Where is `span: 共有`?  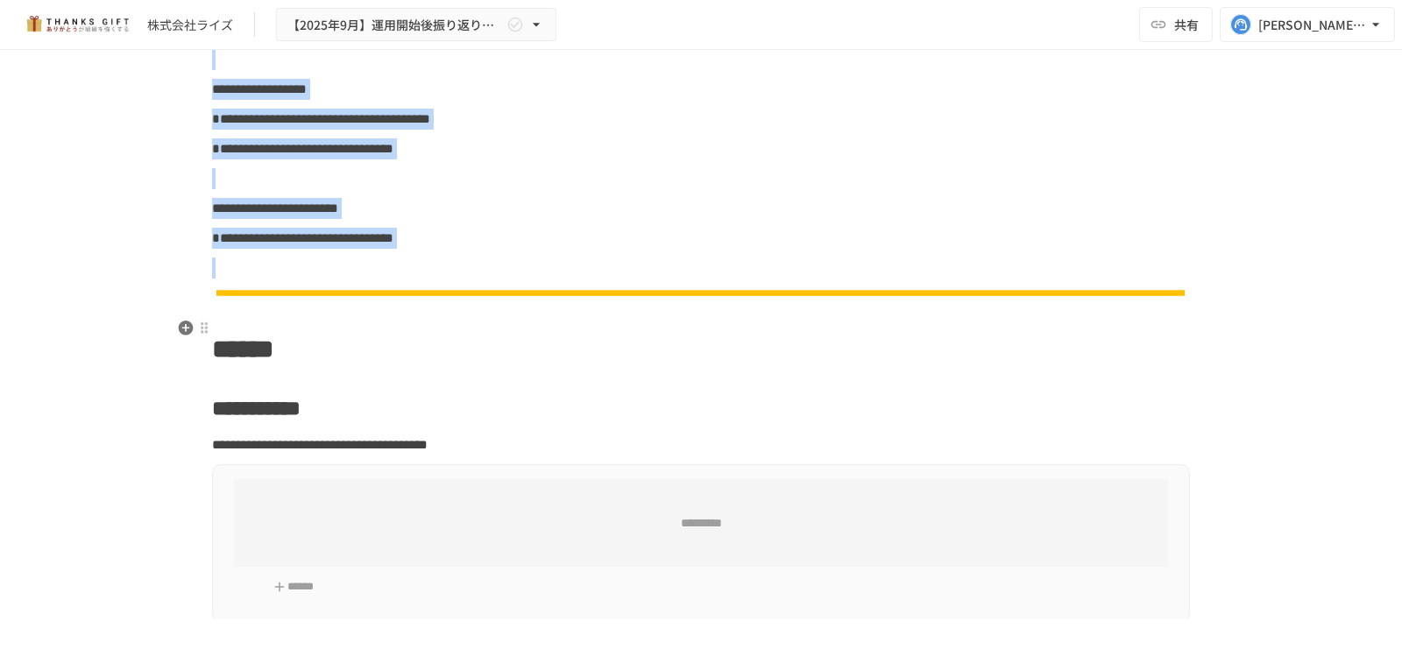
span: 共有 is located at coordinates (1186, 25).